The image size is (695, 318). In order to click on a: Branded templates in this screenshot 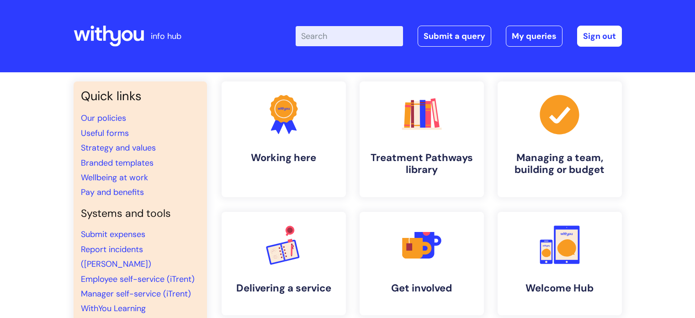, I will do `click(117, 163)`.